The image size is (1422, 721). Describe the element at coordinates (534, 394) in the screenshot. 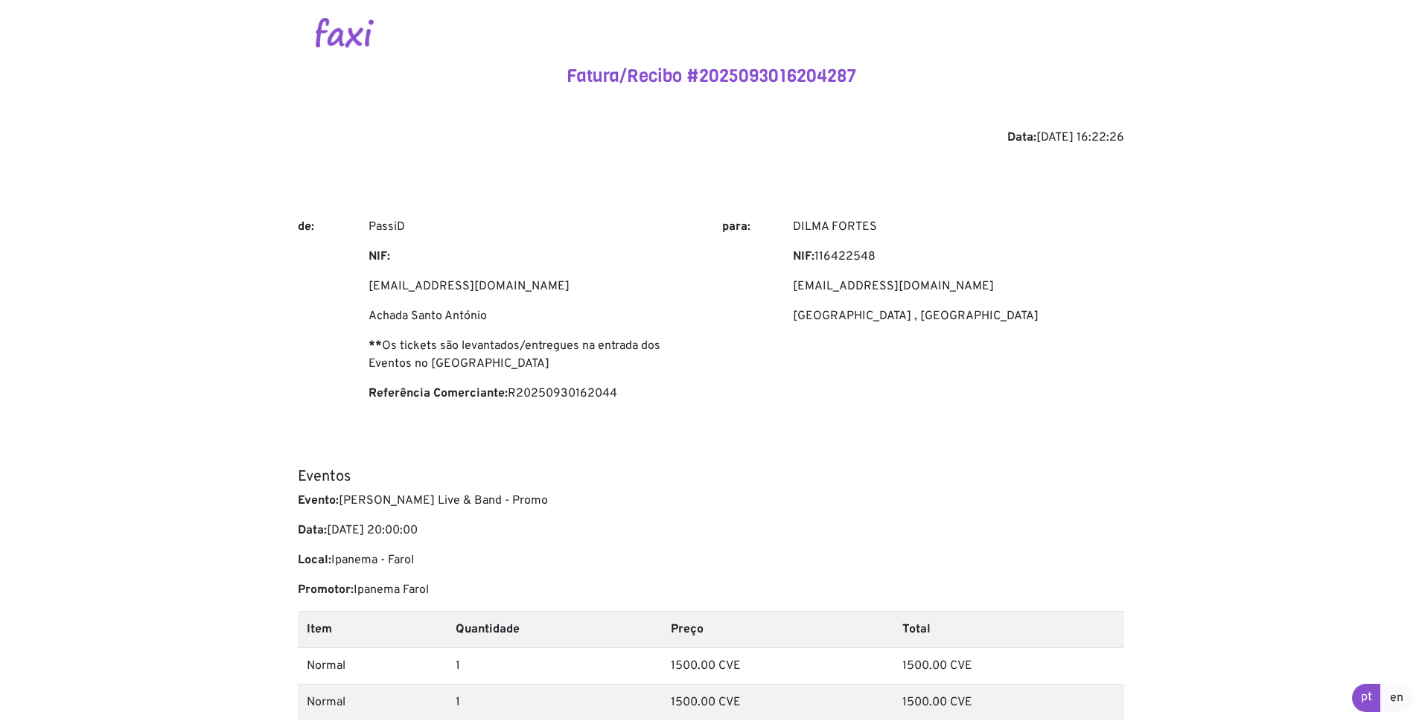

I see `p: R20250930162044` at that location.